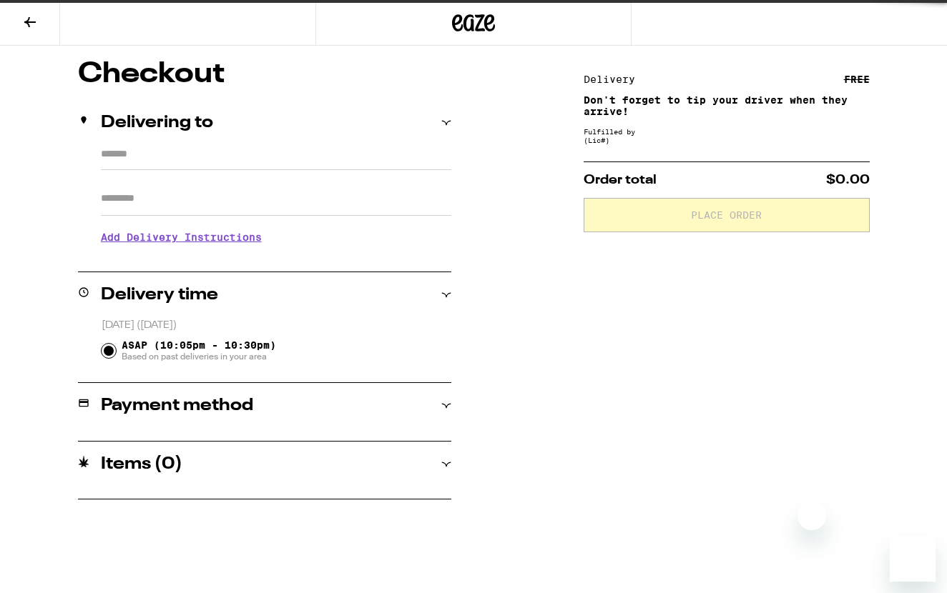  I want to click on h2: Payment method, so click(177, 406).